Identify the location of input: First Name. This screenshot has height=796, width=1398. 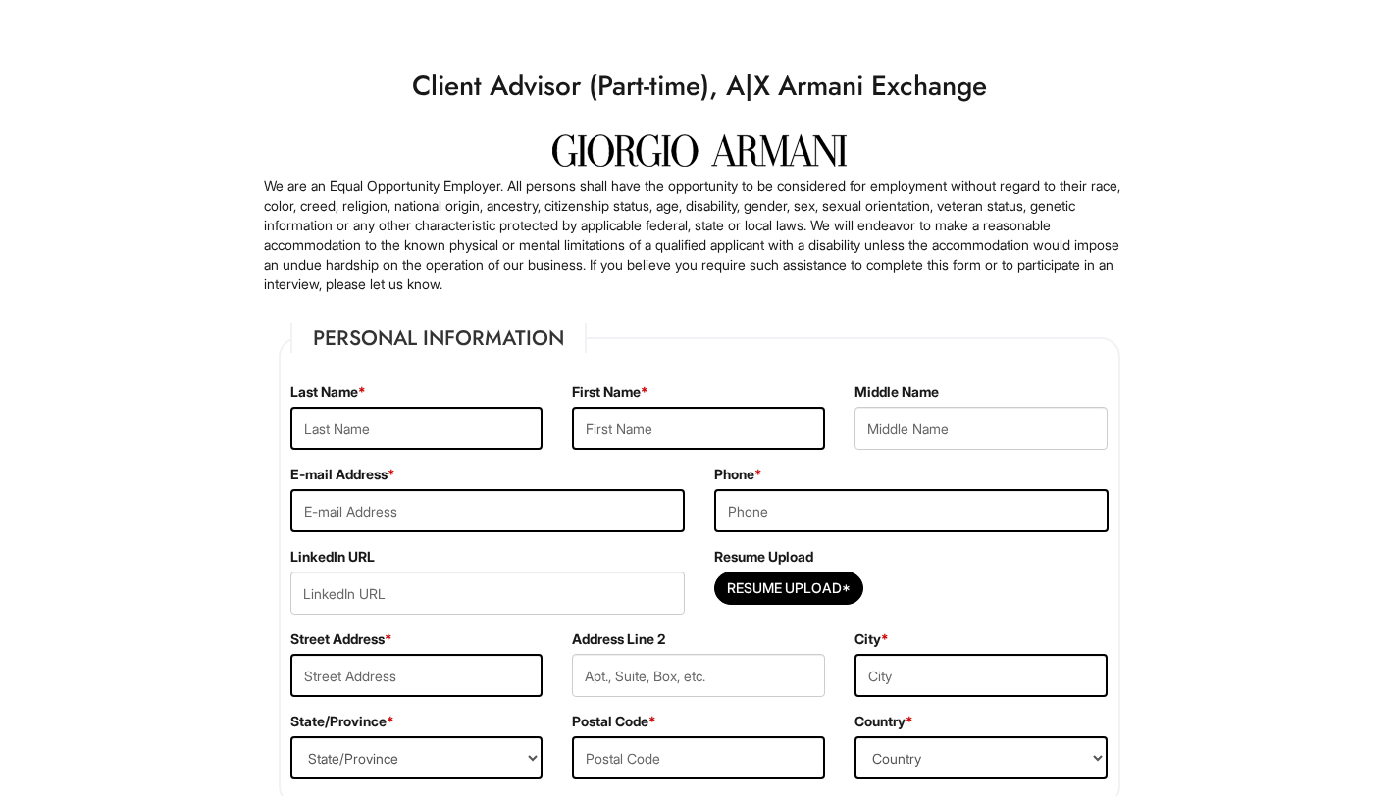
(698, 429).